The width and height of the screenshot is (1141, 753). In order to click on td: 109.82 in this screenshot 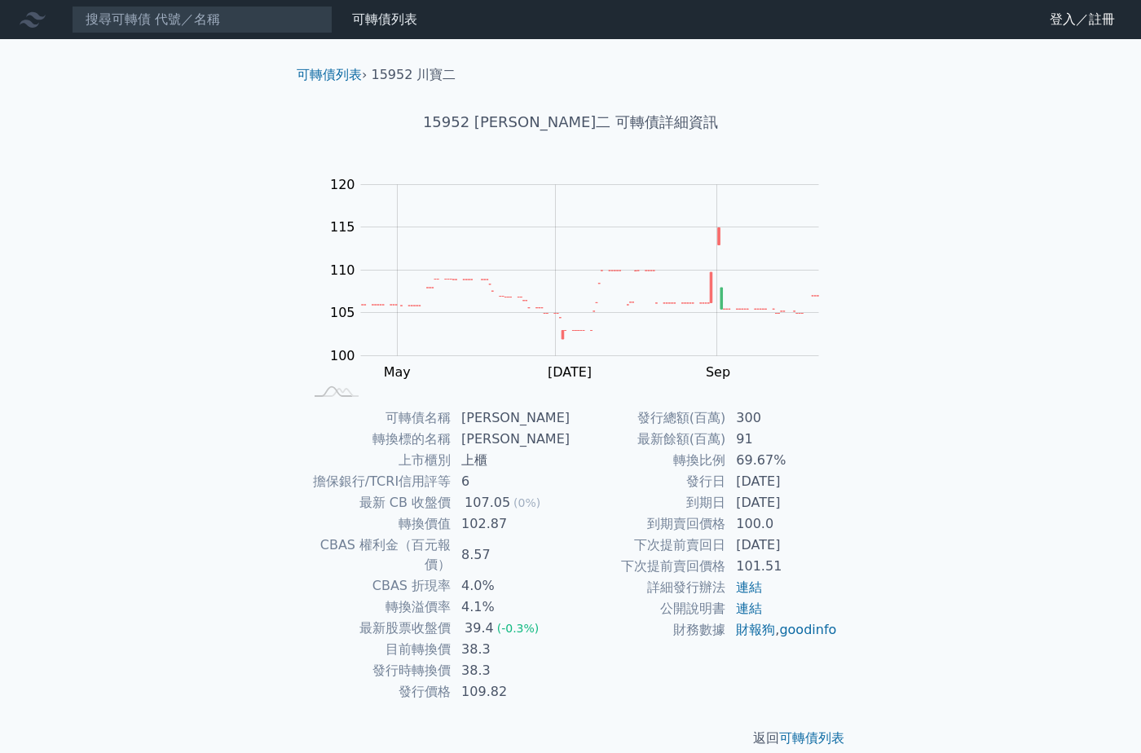, I will do `click(511, 692)`.